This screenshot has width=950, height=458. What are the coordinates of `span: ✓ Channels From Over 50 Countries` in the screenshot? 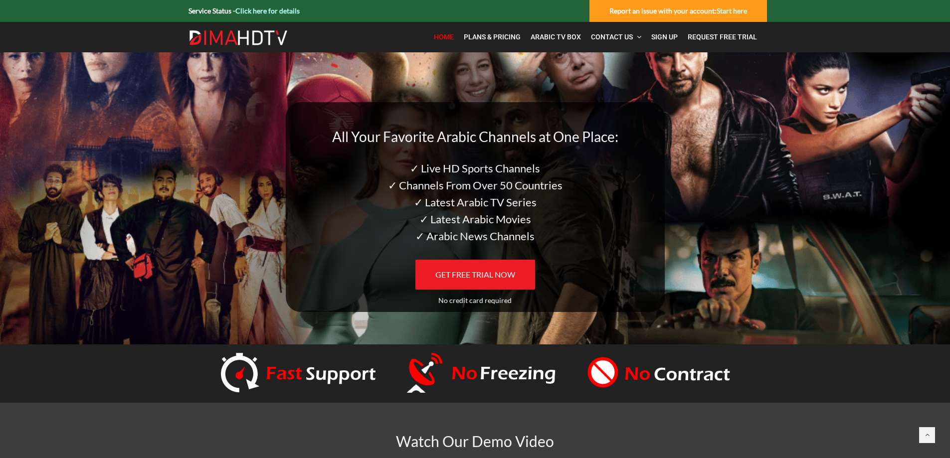 It's located at (475, 185).